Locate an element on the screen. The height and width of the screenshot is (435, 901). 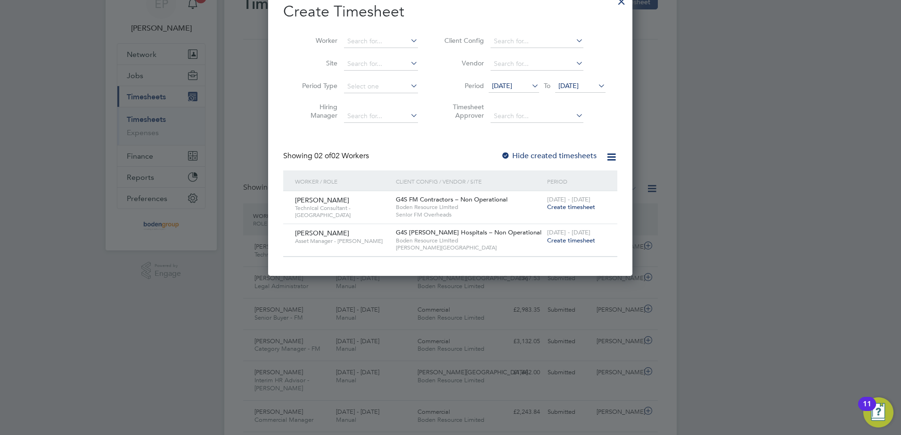
label: Period is located at coordinates (463, 86).